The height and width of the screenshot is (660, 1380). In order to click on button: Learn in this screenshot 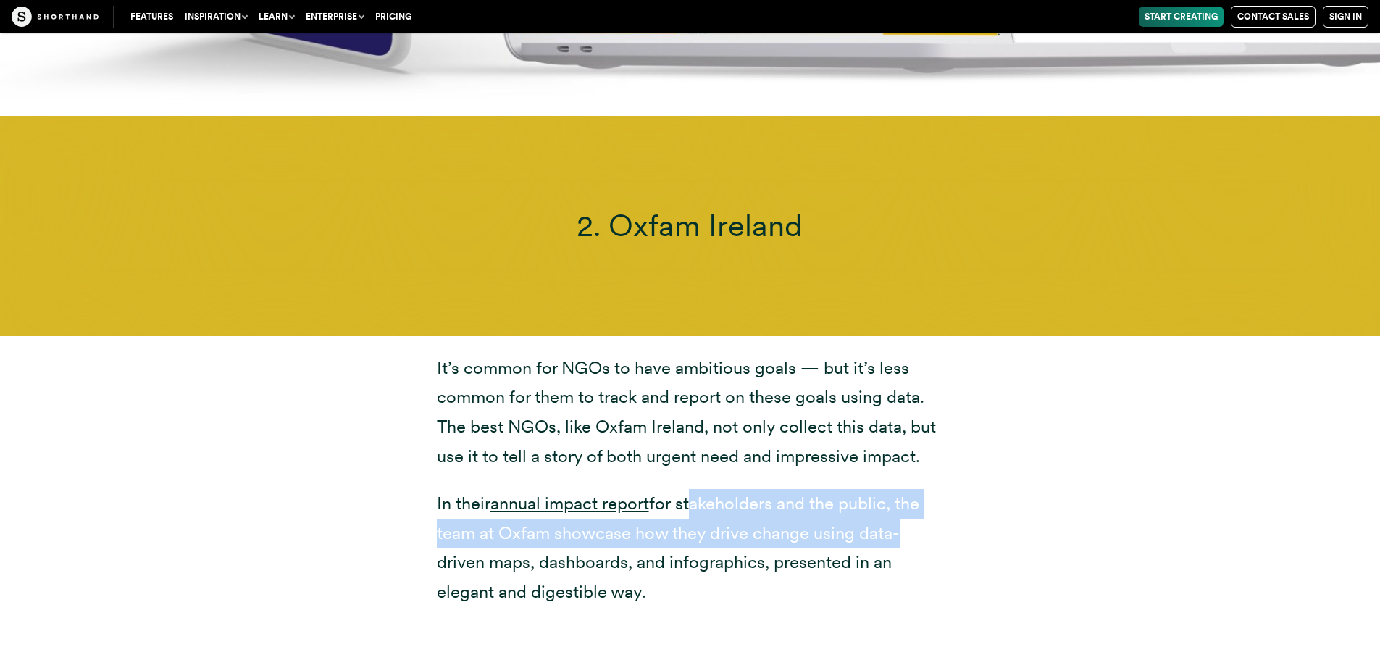, I will do `click(276, 17)`.